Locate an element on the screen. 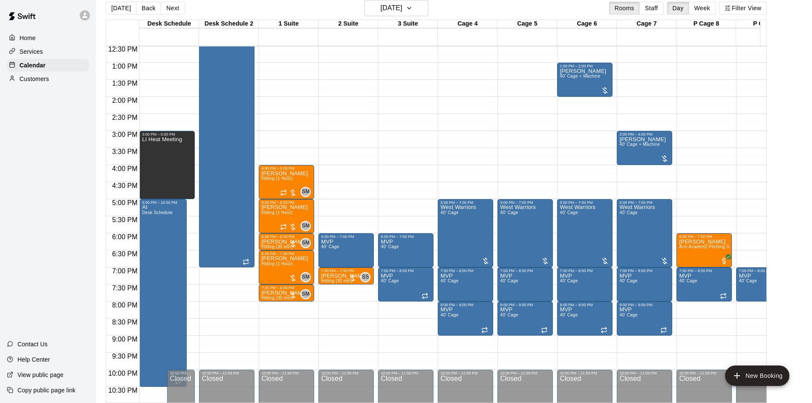 The width and height of the screenshot is (812, 403). span: Arm Academy Pitching Session 1 Hour - Pitching is located at coordinates (728, 246).